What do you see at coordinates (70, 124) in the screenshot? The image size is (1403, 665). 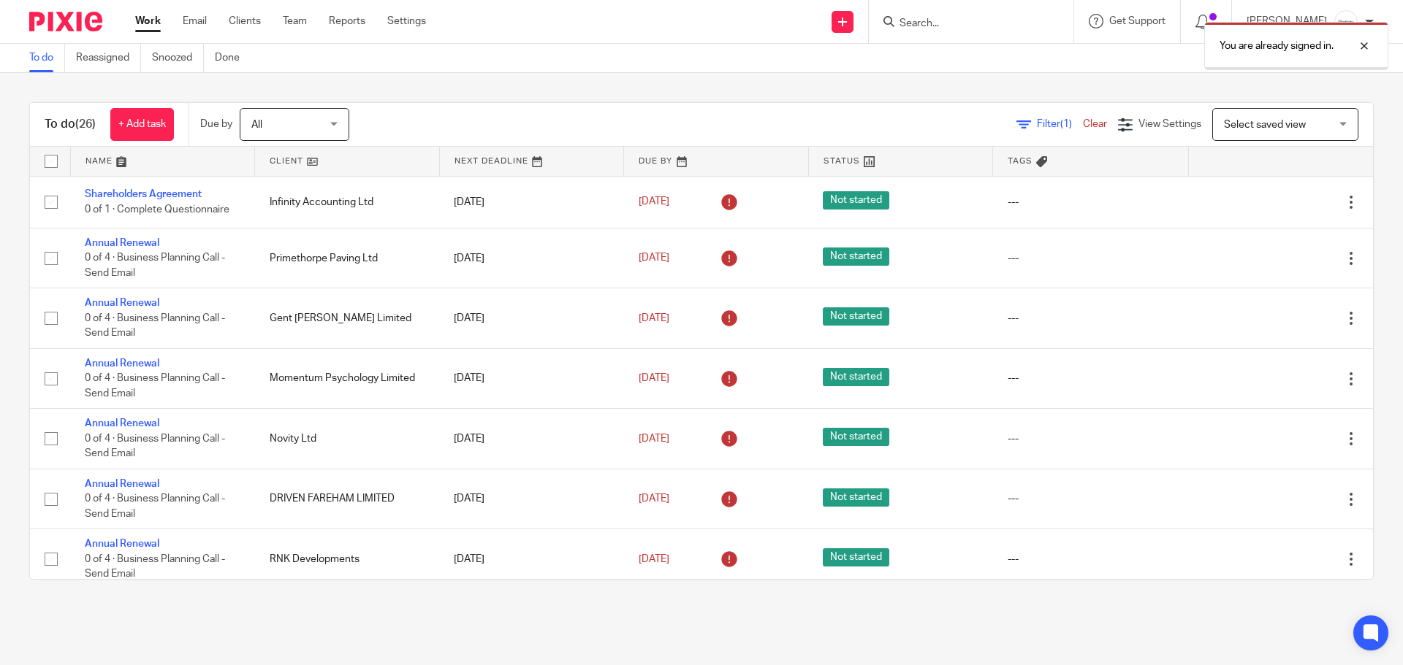 I see `h1: To do` at bounding box center [70, 124].